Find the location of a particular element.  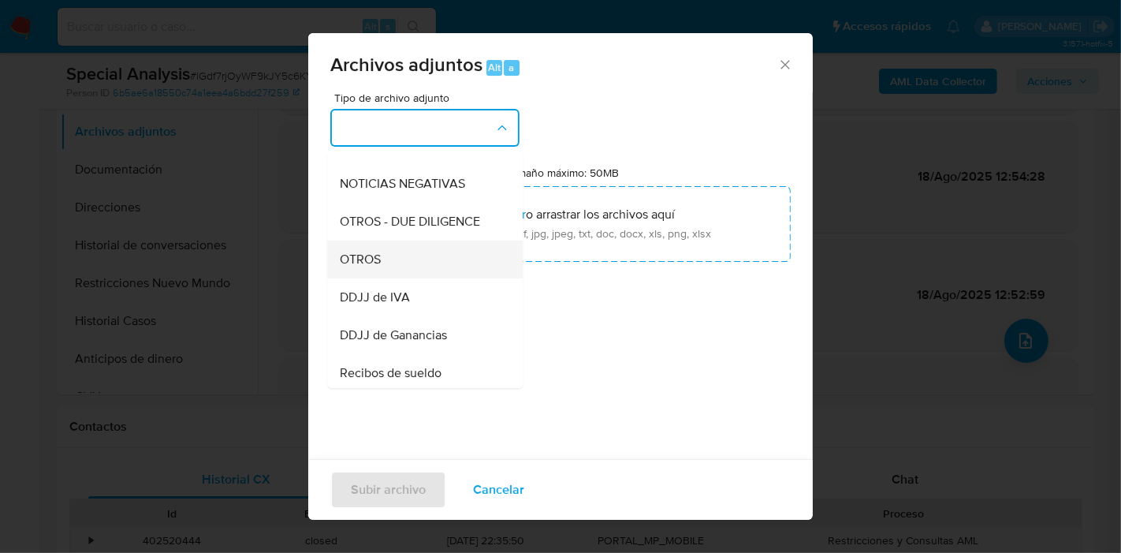

span: Cancelar is located at coordinates (498, 490).